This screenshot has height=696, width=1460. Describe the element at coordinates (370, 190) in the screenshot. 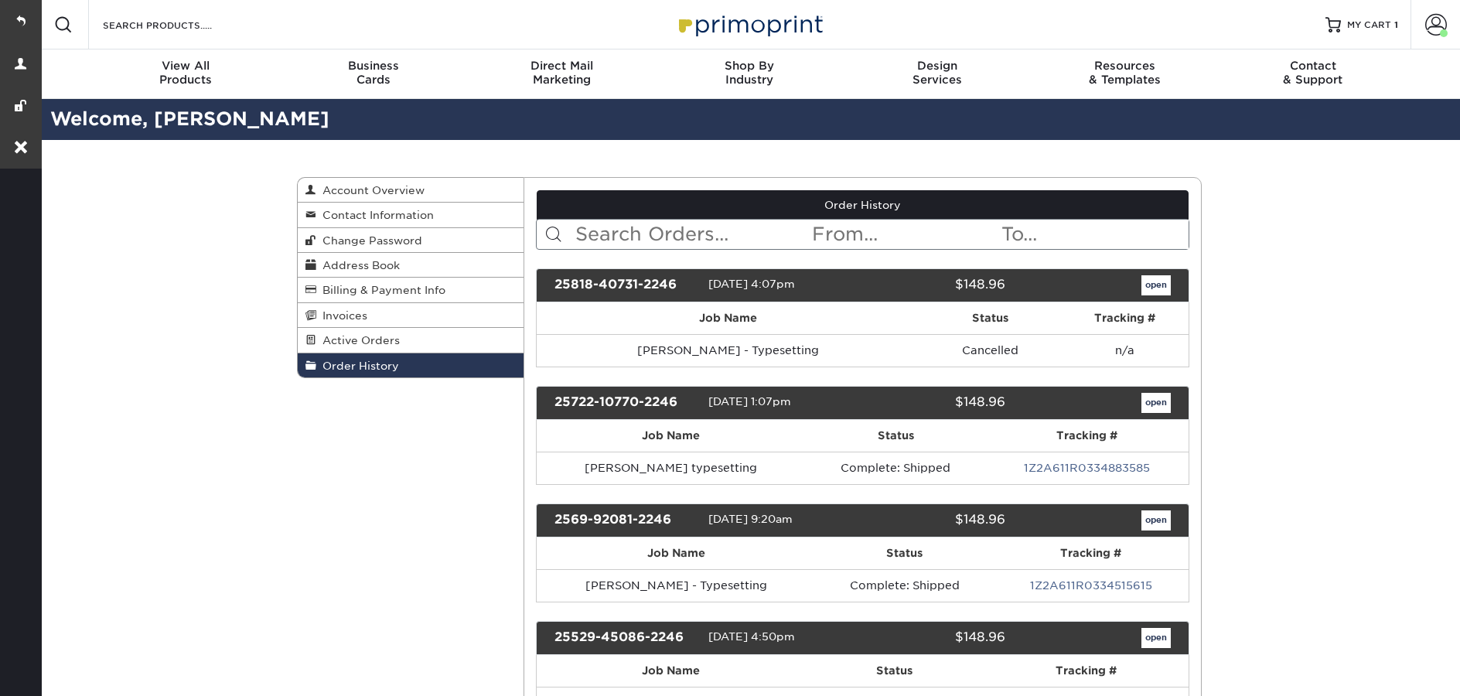

I see `span: Account Overview` at that location.